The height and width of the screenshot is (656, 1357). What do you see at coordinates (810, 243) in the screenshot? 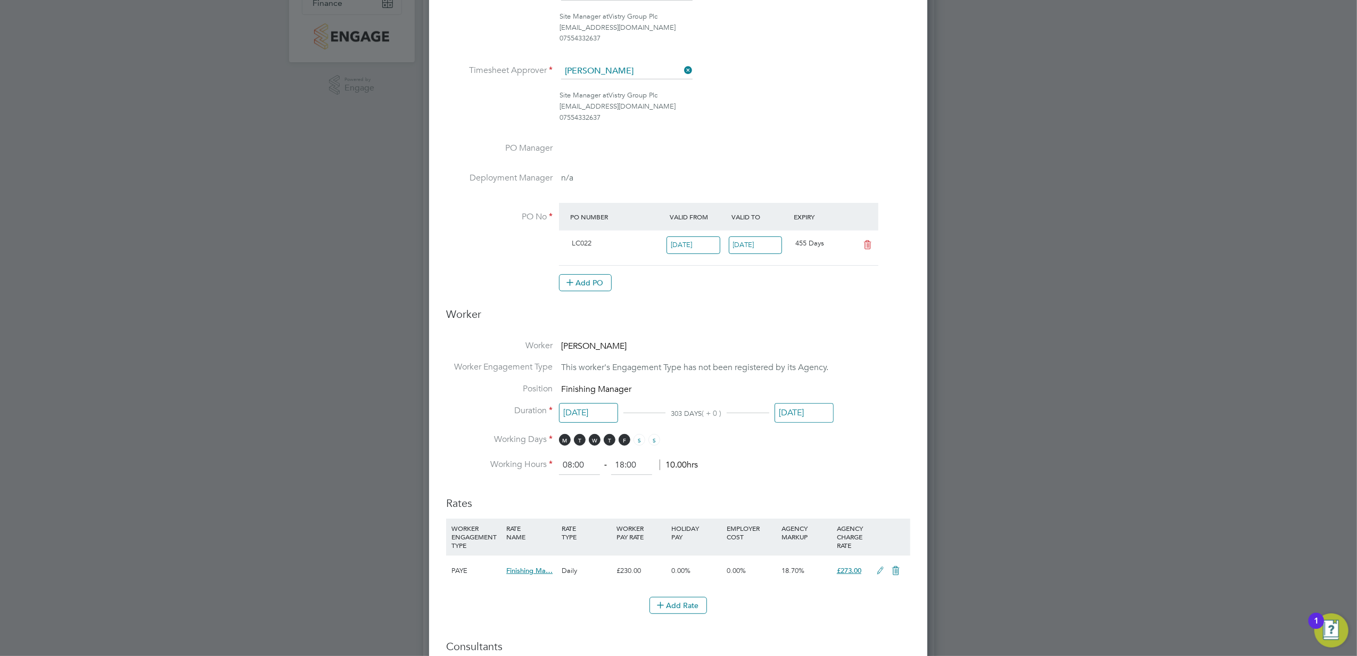
I see `span: 455 Days` at bounding box center [810, 243].